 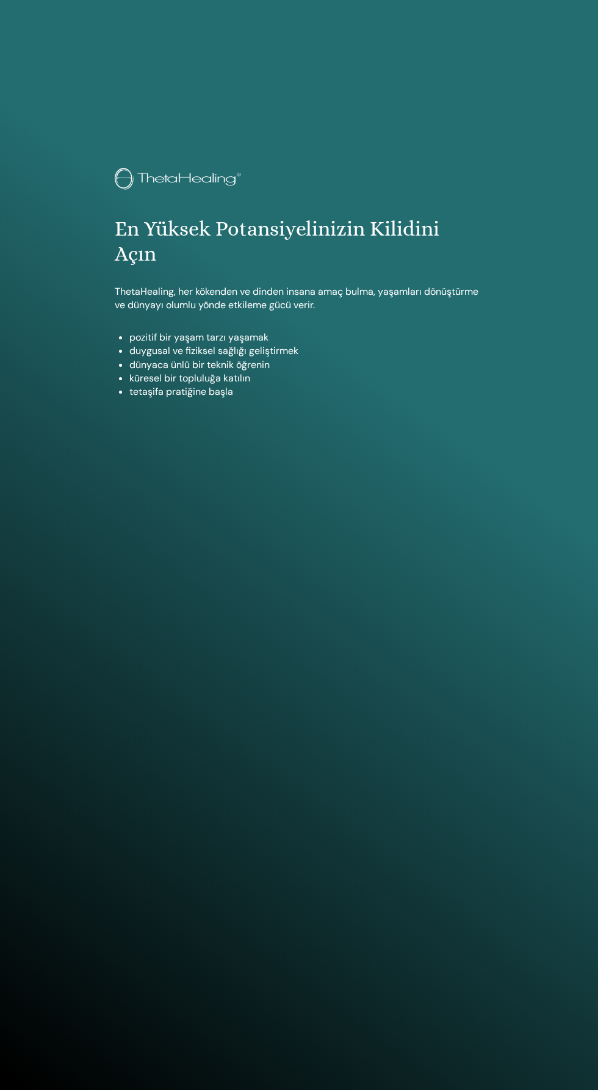 What do you see at coordinates (306, 351) in the screenshot?
I see `li: duygusal ve fiziksel sağlığı geliştirmek` at bounding box center [306, 351].